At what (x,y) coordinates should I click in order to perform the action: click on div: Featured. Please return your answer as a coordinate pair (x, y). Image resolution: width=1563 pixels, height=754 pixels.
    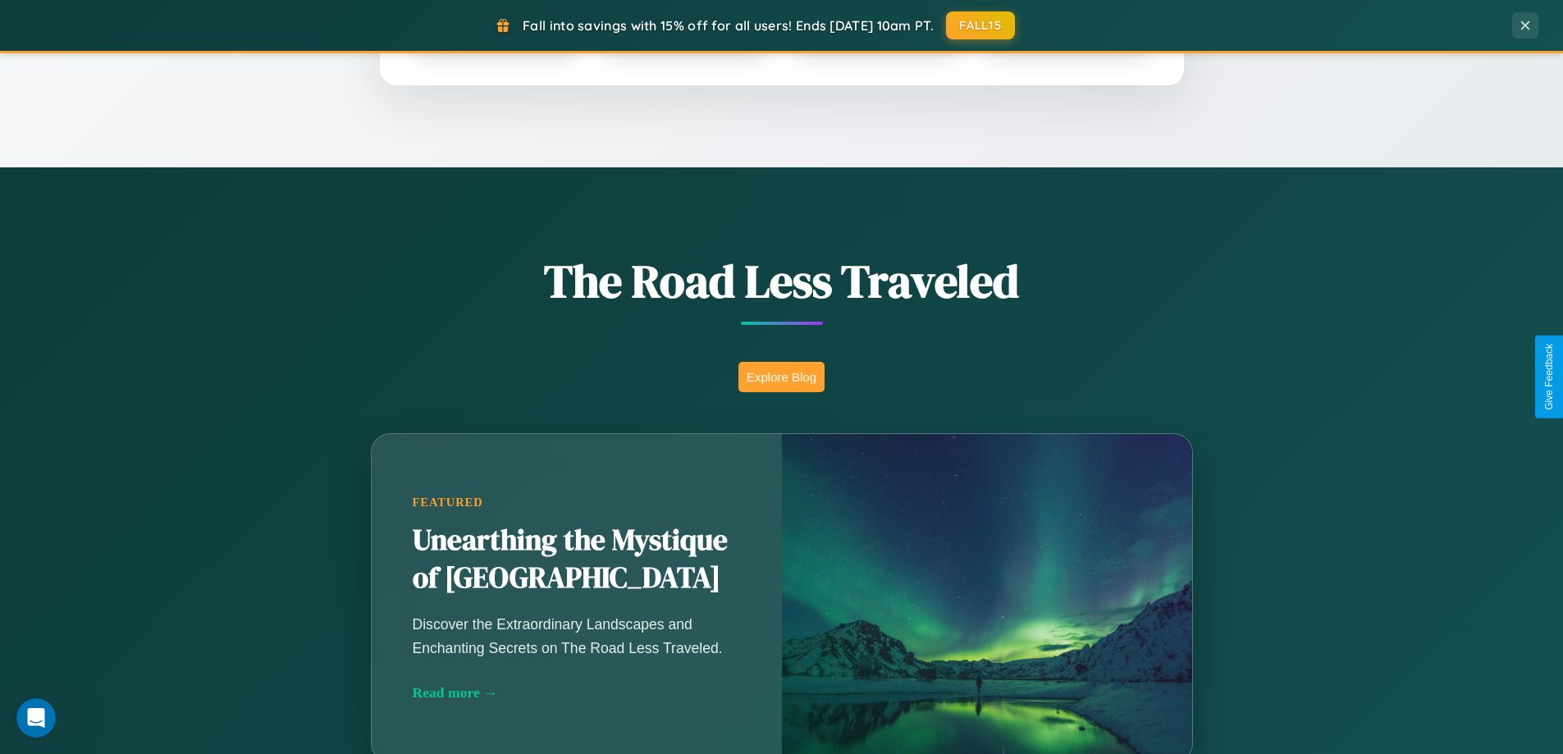
    Looking at the image, I should click on (577, 502).